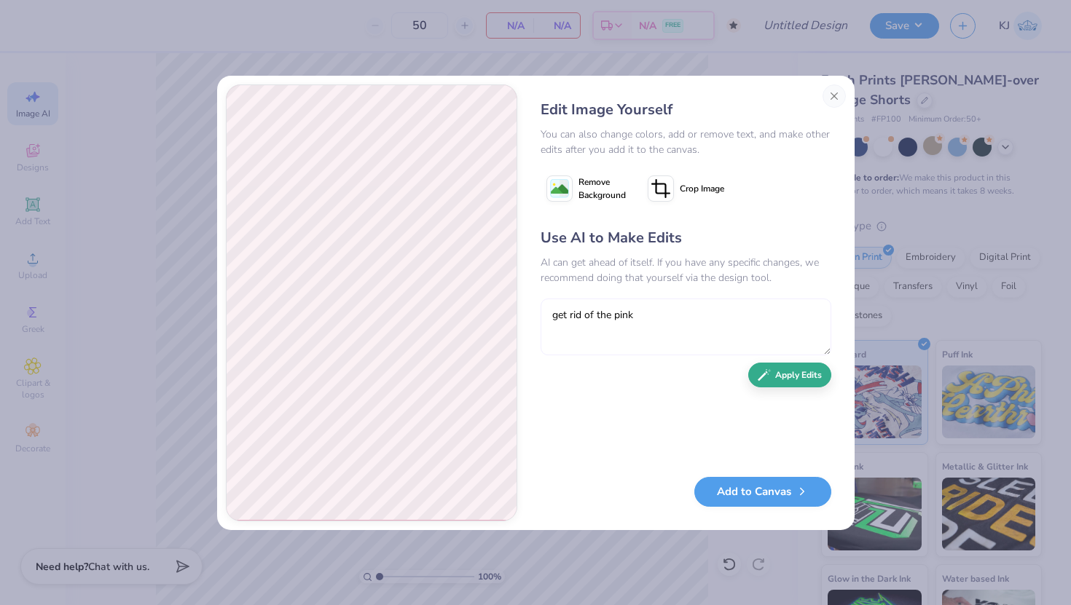 Image resolution: width=1071 pixels, height=605 pixels. I want to click on span: Crop Image, so click(701, 189).